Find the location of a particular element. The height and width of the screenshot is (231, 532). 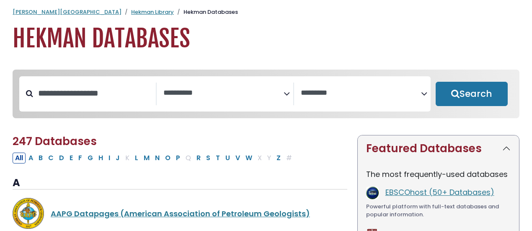

button: Filter Results B is located at coordinates (41, 158).